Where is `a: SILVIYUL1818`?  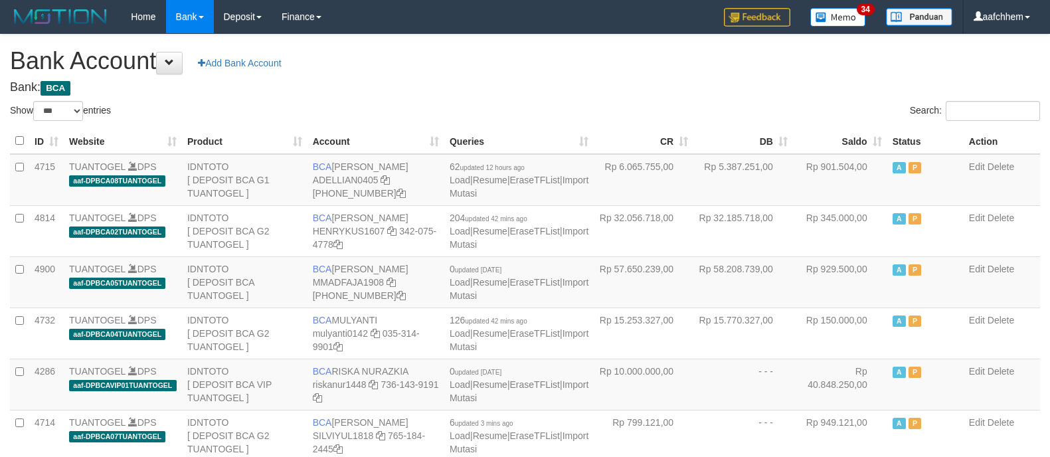
a: SILVIYUL1818 is located at coordinates (343, 436).